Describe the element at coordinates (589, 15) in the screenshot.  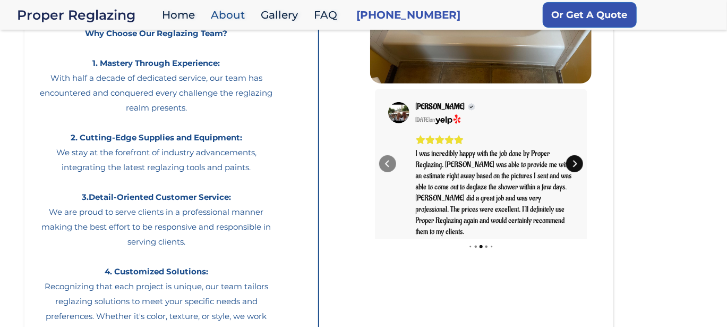
I see `a: Or Get A Quote` at that location.